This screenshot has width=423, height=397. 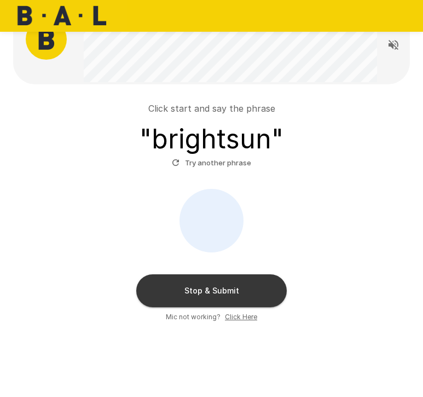 I want to click on p: Click start and say the phrase, so click(x=212, y=108).